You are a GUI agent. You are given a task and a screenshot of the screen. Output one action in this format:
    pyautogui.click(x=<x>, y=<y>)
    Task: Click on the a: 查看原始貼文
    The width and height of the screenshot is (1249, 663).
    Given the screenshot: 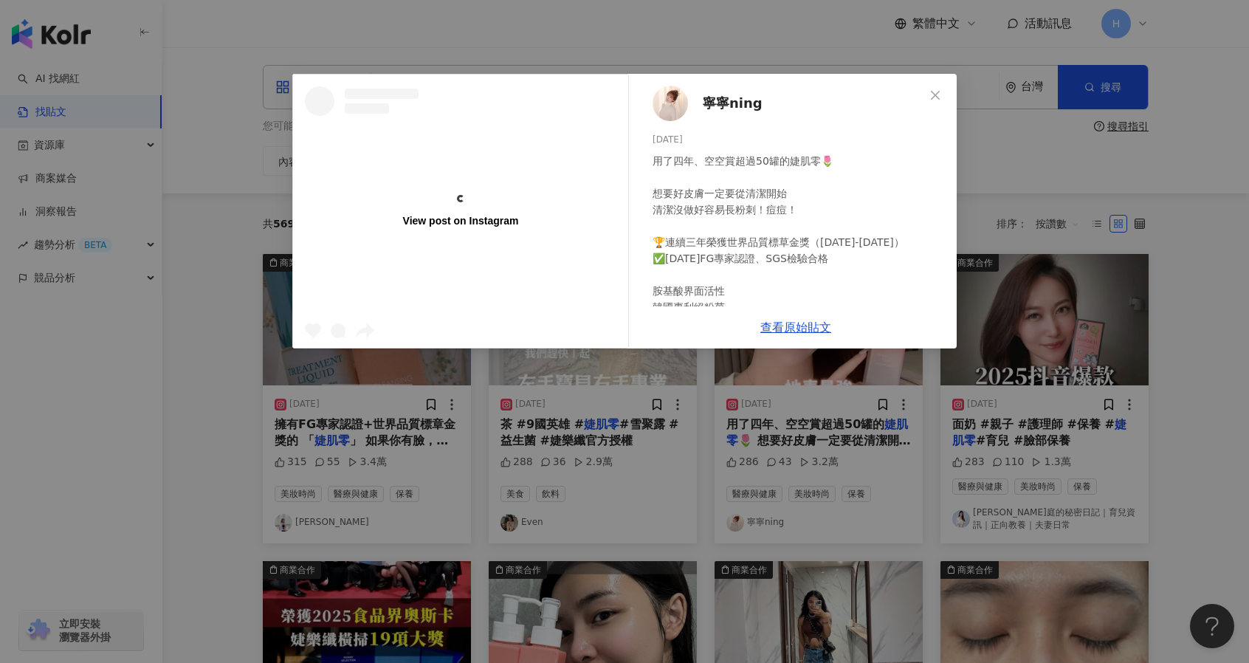 What is the action you would take?
    pyautogui.click(x=796, y=327)
    